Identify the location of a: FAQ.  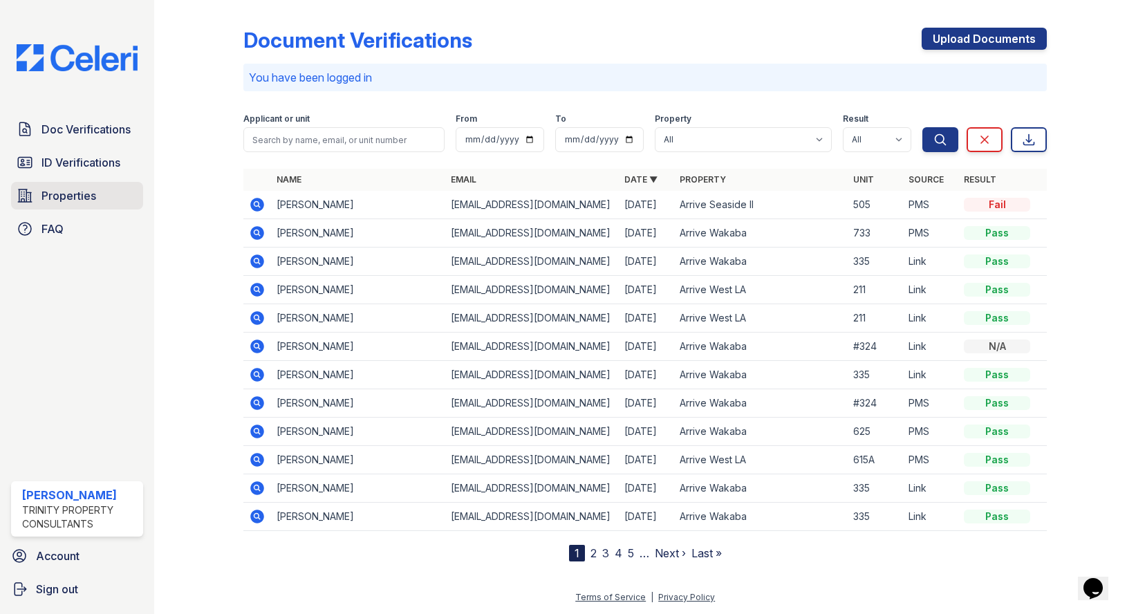
(77, 229).